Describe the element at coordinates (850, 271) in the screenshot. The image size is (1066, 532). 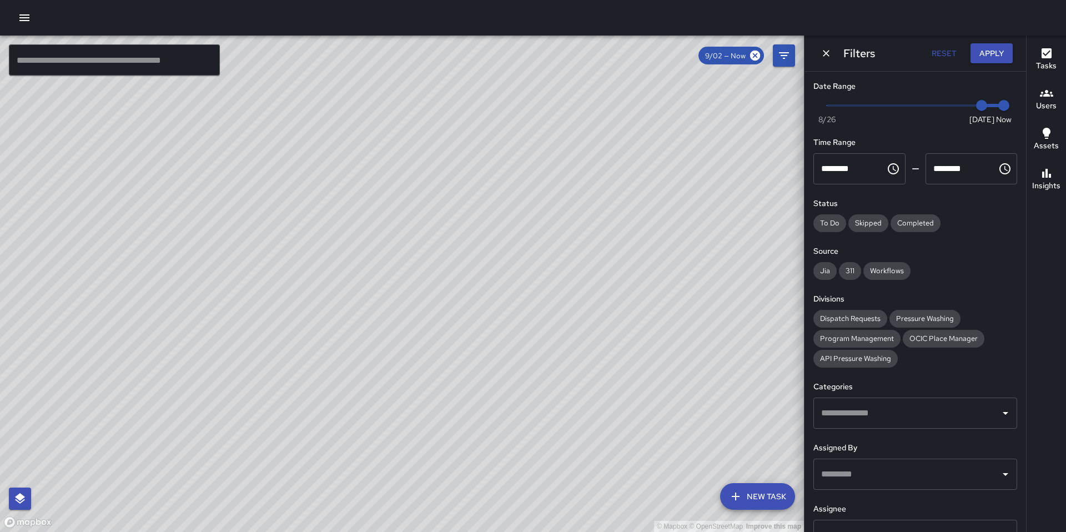
I see `div: 311` at that location.